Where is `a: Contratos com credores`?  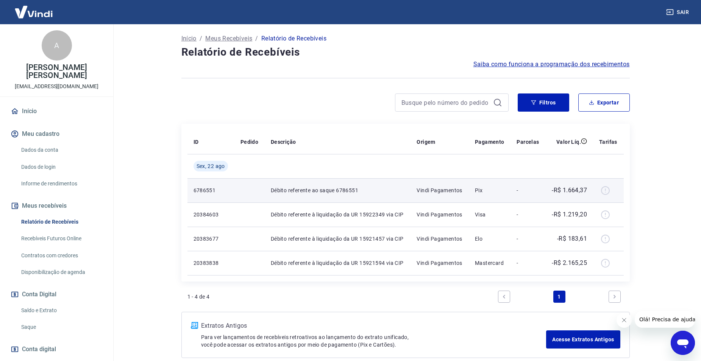
a: Contratos com credores is located at coordinates (61, 256).